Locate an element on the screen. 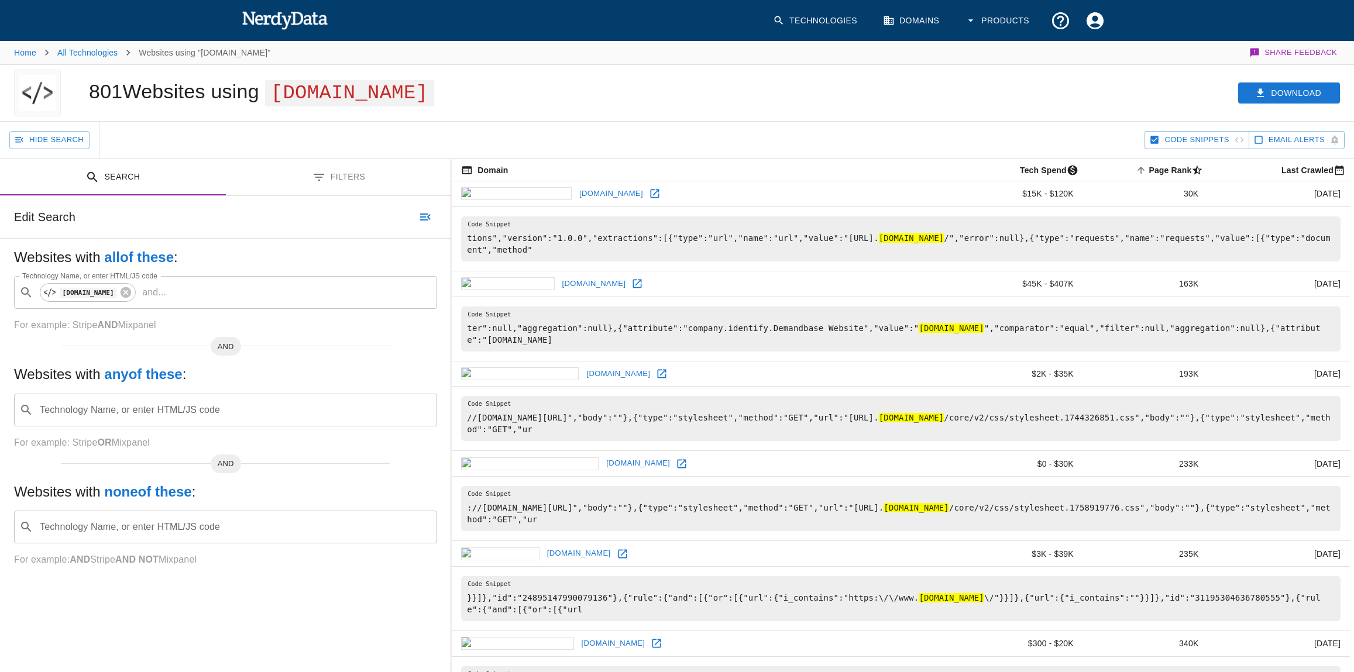 The width and height of the screenshot is (1354, 672). span: A page popularity ranking based on a domain's backlinks. Smaller numbers signal more popular doma... is located at coordinates (1170, 170).